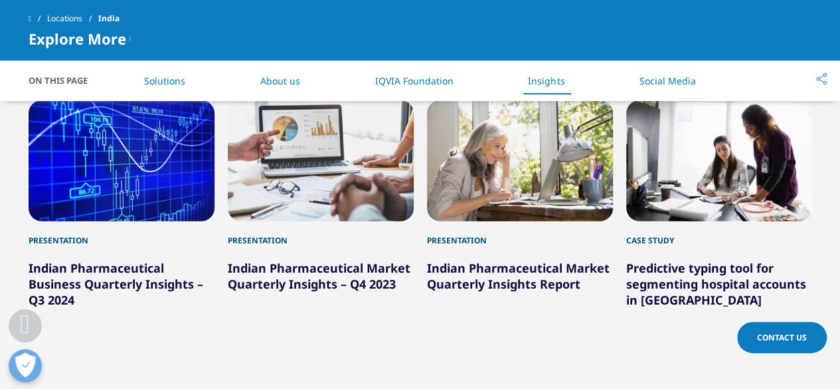 The width and height of the screenshot is (840, 389). Describe the element at coordinates (782, 337) in the screenshot. I see `a: Contact Us` at that location.